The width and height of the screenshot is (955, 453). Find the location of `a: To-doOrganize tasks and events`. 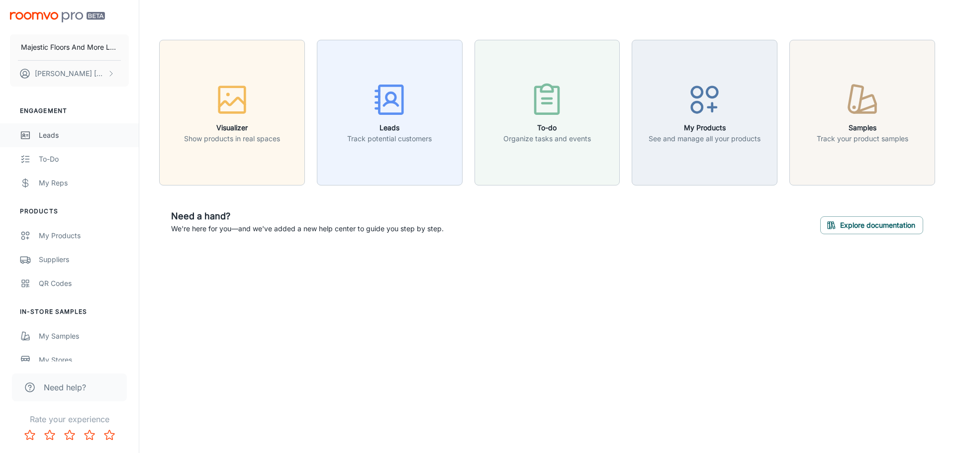

a: To-doOrganize tasks and events is located at coordinates (547, 112).